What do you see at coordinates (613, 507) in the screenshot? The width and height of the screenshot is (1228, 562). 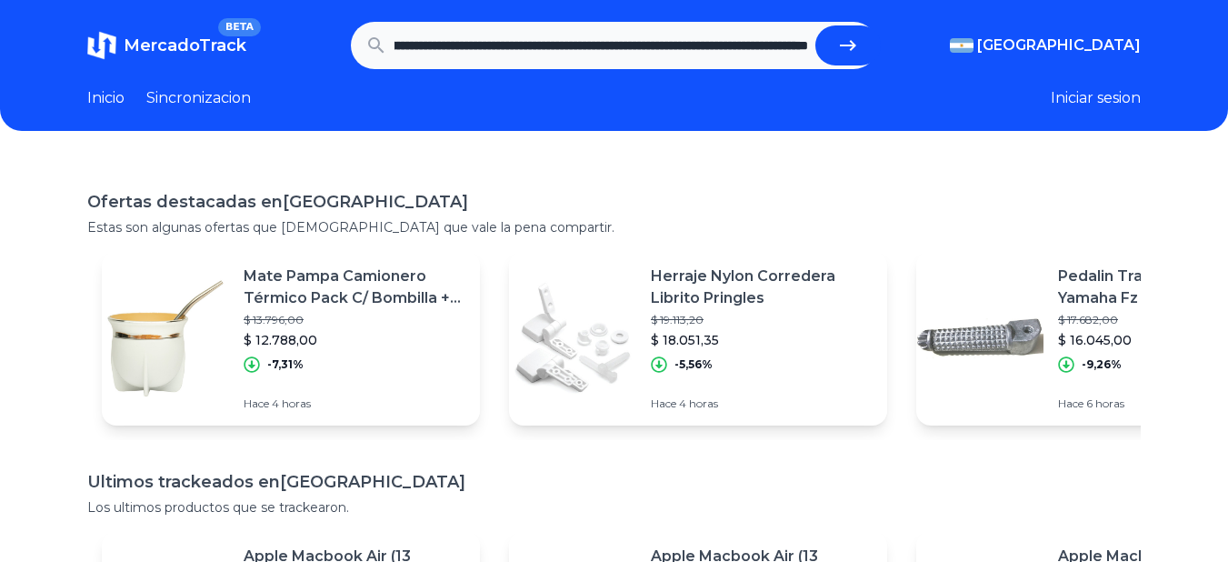 I see `p: Los ultimos productos que se trackearon.` at bounding box center [613, 507].